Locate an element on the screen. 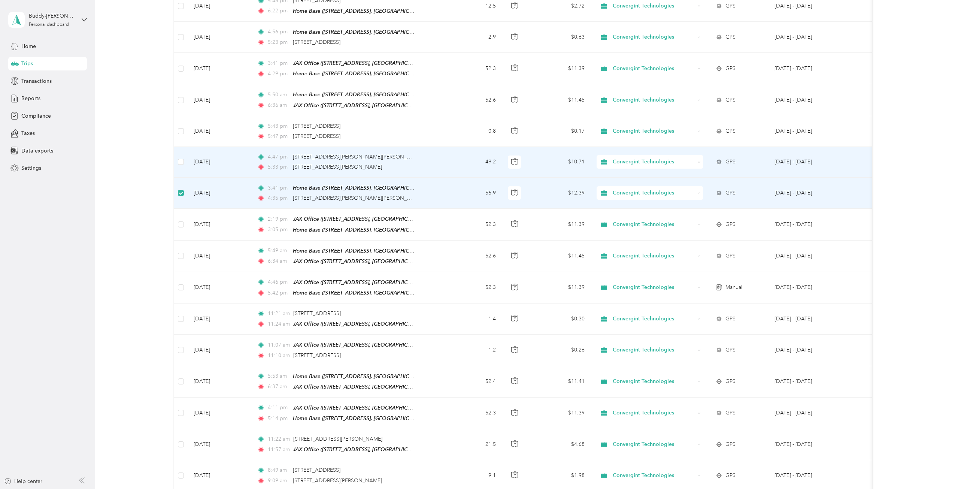 The image size is (955, 489). span: Settings is located at coordinates (31, 168).